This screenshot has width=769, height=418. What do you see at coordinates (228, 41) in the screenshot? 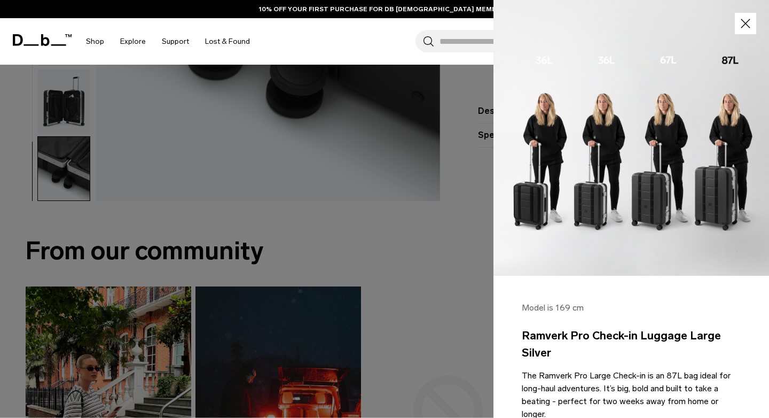
I see `a: Lost & Found` at bounding box center [228, 41].